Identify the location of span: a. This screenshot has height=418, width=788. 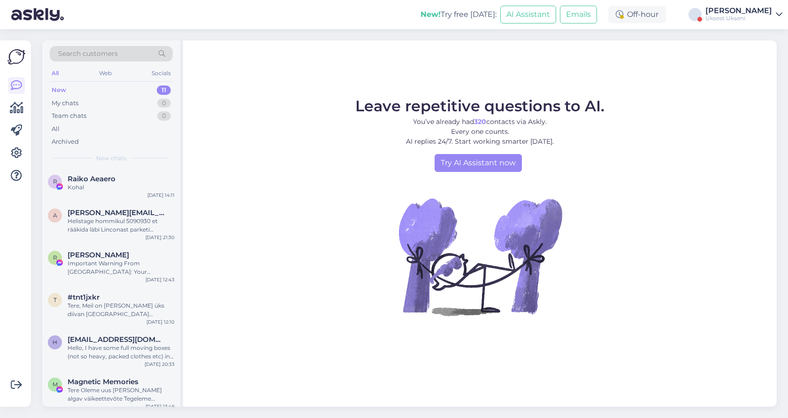
(55, 215).